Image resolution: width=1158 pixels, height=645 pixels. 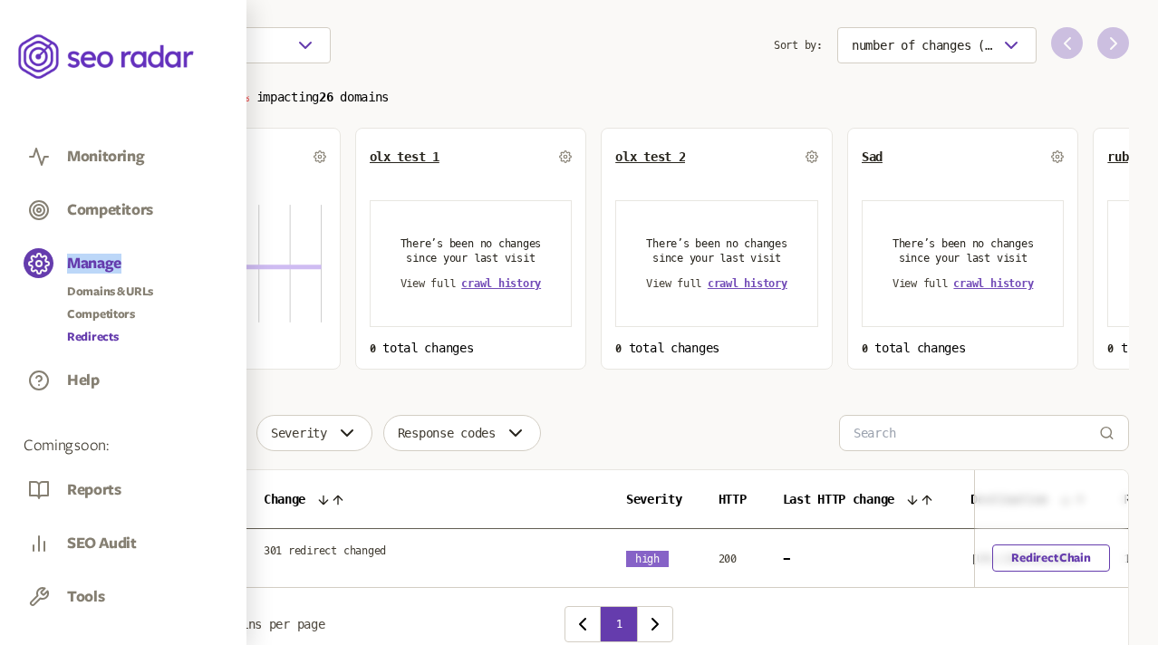 I want to click on span: domains per page, so click(x=269, y=624).